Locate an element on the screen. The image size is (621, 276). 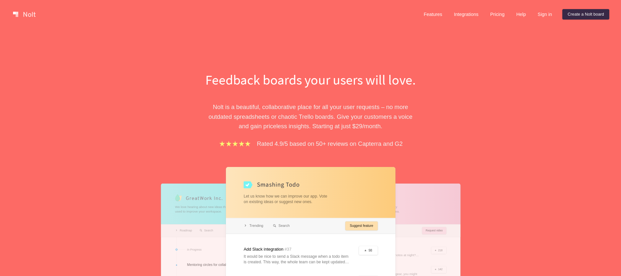
a: Integrations is located at coordinates (466, 14).